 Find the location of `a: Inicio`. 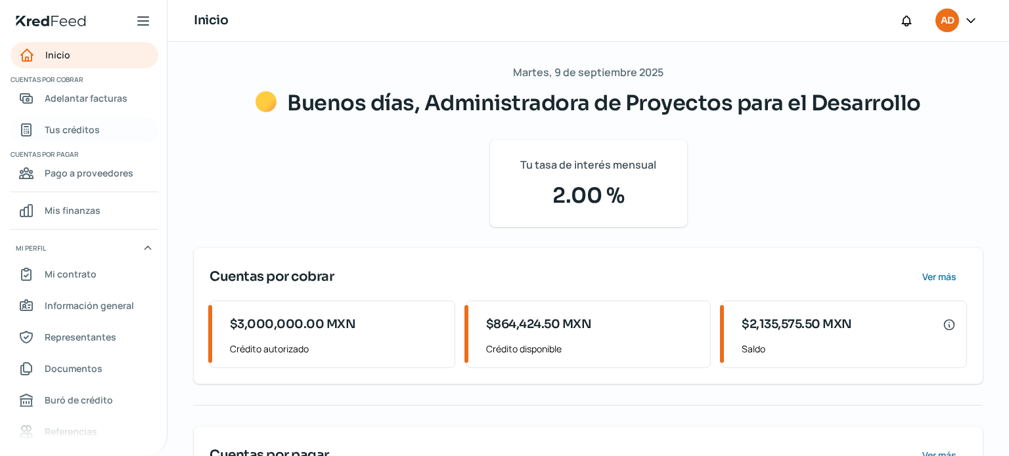

a: Inicio is located at coordinates (84, 55).